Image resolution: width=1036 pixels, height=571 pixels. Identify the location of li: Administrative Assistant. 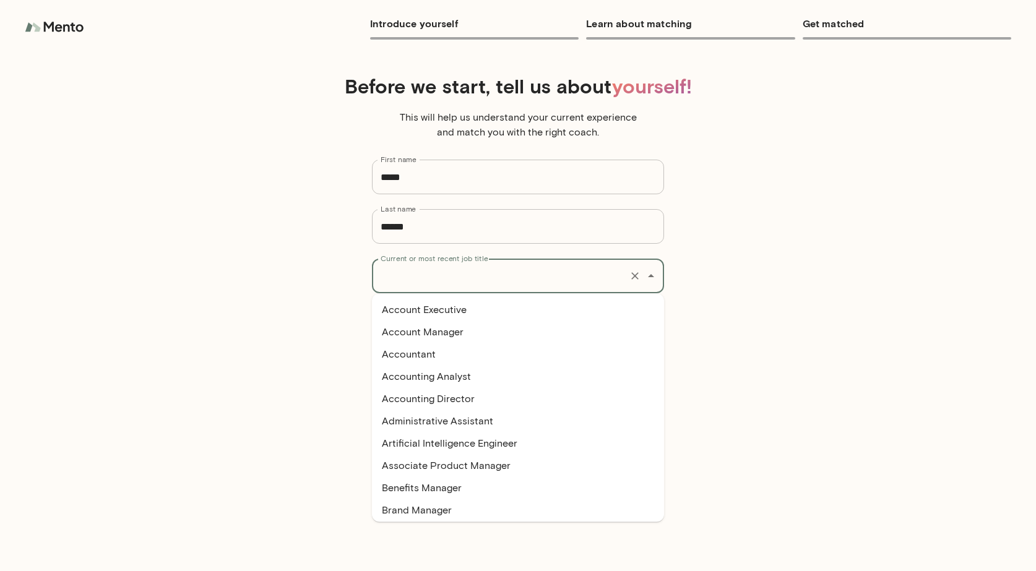
(518, 421).